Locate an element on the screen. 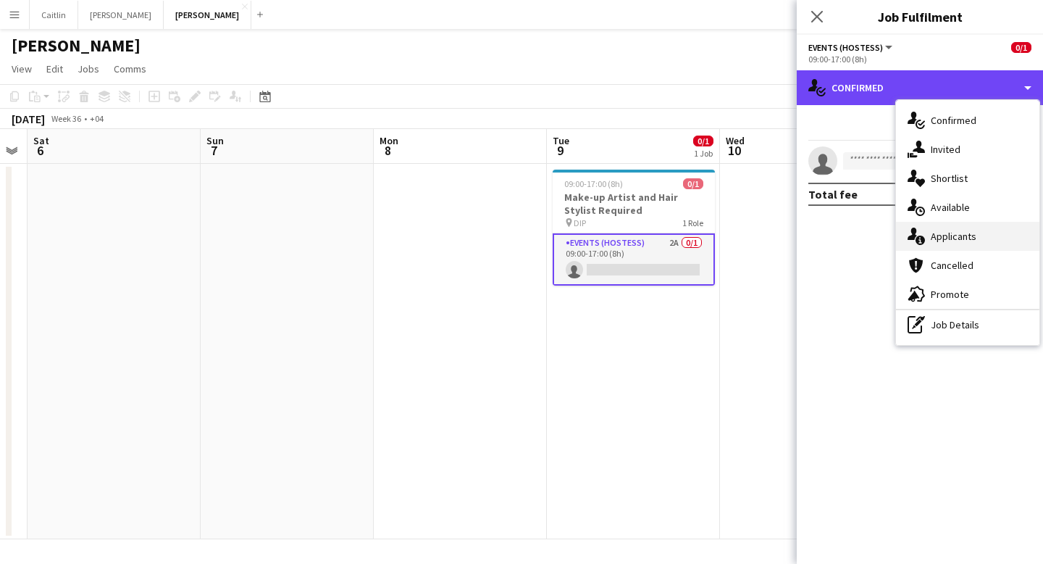  span: Jobs is located at coordinates (88, 69).